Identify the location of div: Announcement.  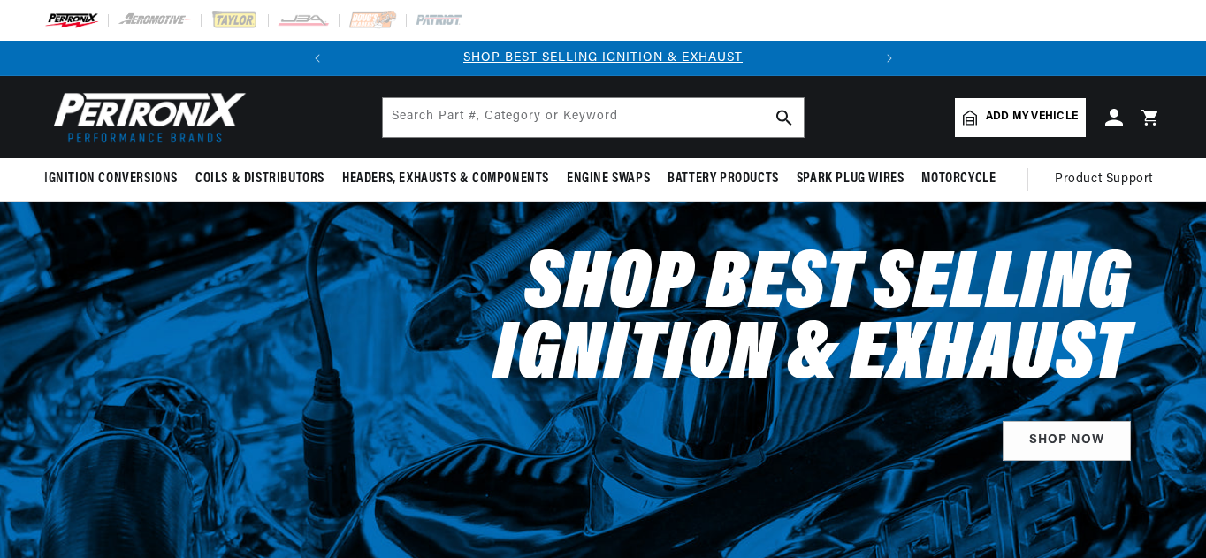
(603, 58).